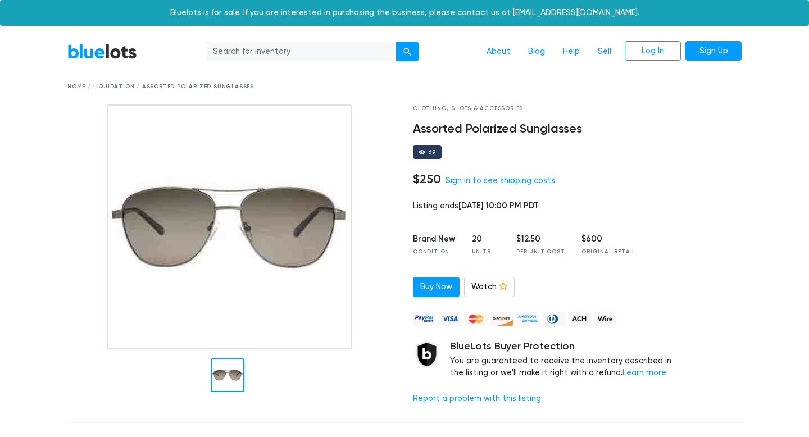 The image size is (809, 437). What do you see at coordinates (424, 318) in the screenshot?
I see `img: paypal_credit-80455e56f6e1299e8d57f40c0dcee7b8cd4ae79b9eccbfc37e2480457ba36de9.png` at bounding box center [424, 318].